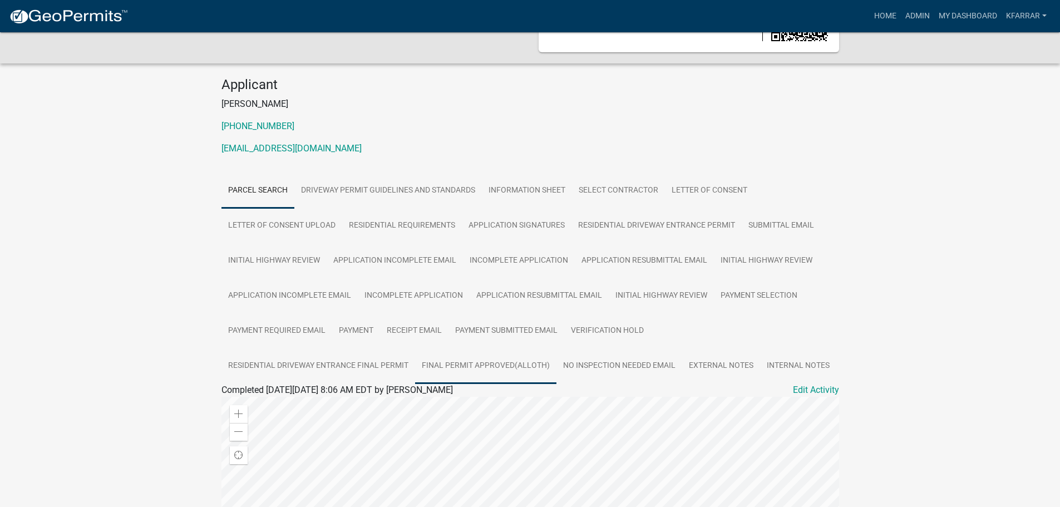 This screenshot has width=1060, height=507. What do you see at coordinates (356, 331) in the screenshot?
I see `a: Payment` at bounding box center [356, 331].